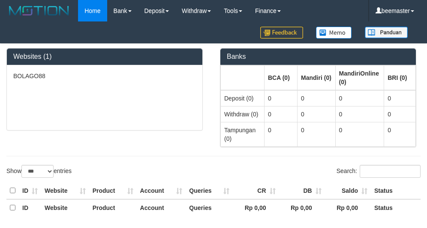 The image size is (427, 228). What do you see at coordinates (390, 171) in the screenshot?
I see `input: Search:` at bounding box center [390, 171].